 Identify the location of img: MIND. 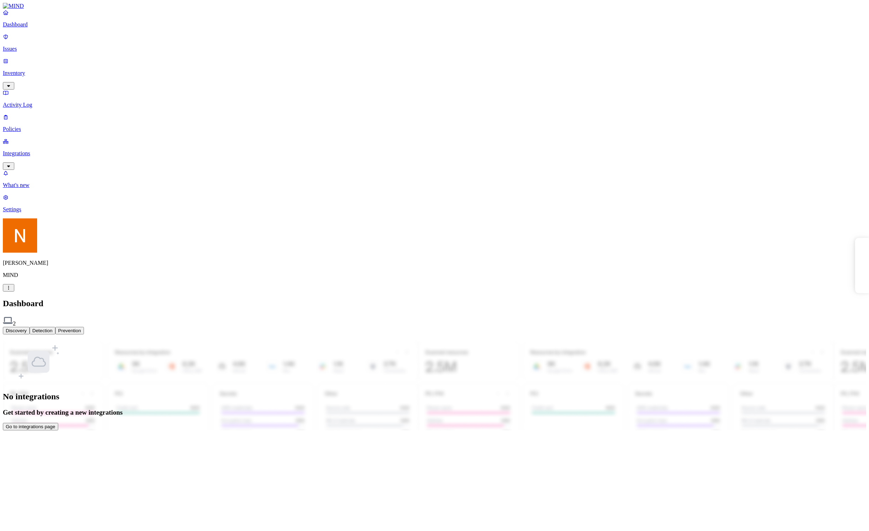
(13, 6).